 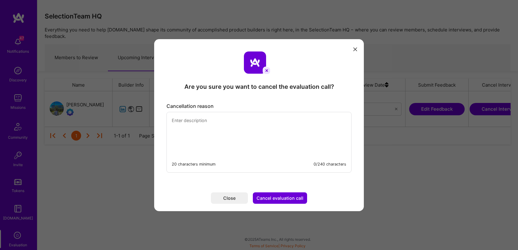 I want to click on img: cancel icon, so click(x=267, y=71).